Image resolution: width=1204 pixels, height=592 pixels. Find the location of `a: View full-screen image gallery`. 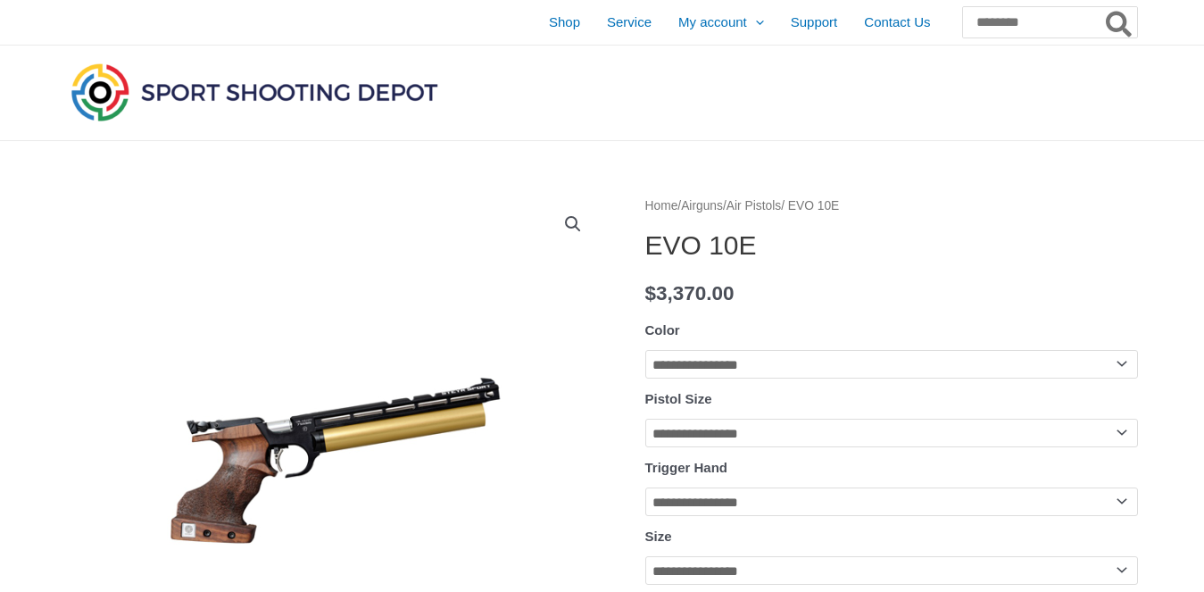

a: View full-screen image gallery is located at coordinates (573, 224).